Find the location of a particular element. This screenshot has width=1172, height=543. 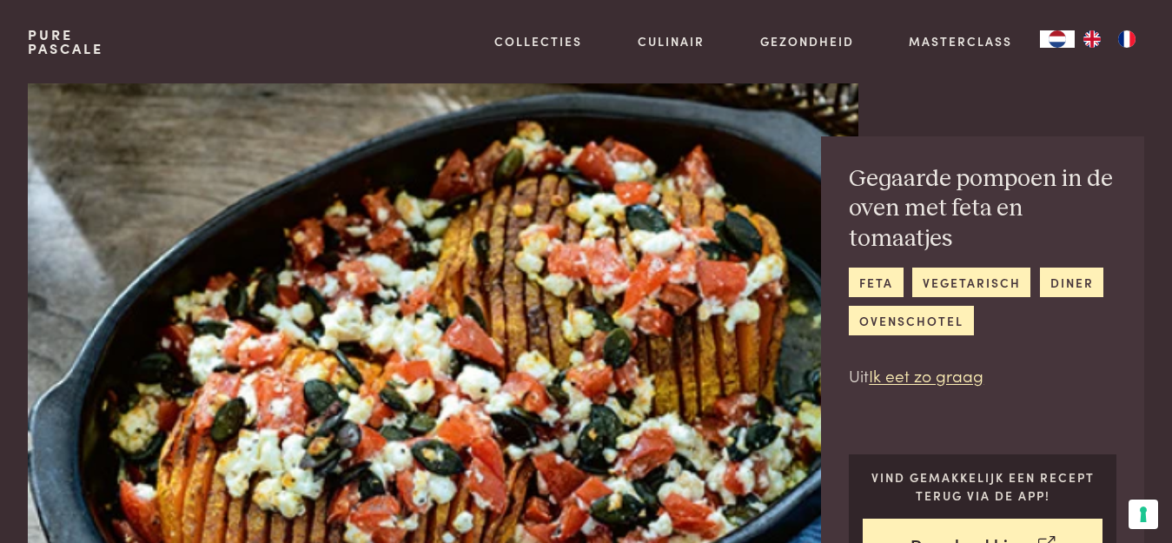

p: Vind gemakkelijk een recept terug via de app! is located at coordinates (982, 485).